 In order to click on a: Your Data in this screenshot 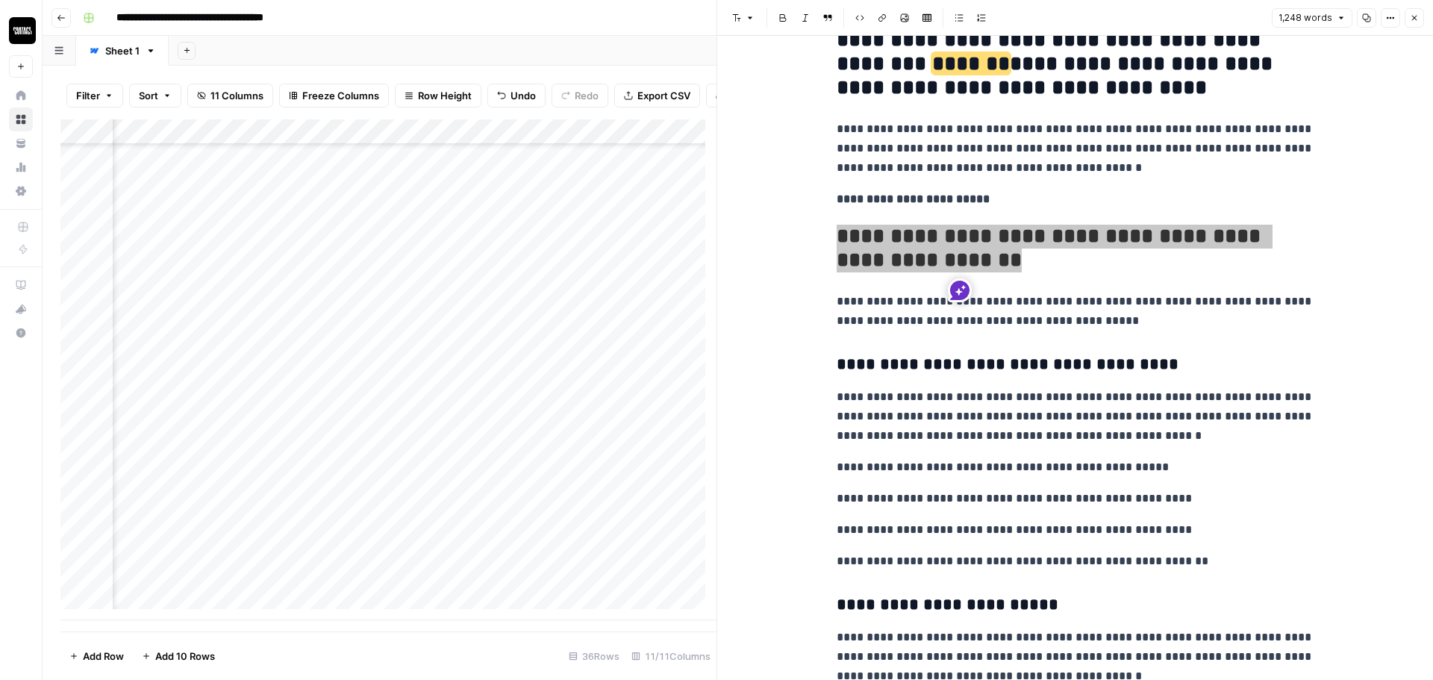, I will do `click(21, 143)`.